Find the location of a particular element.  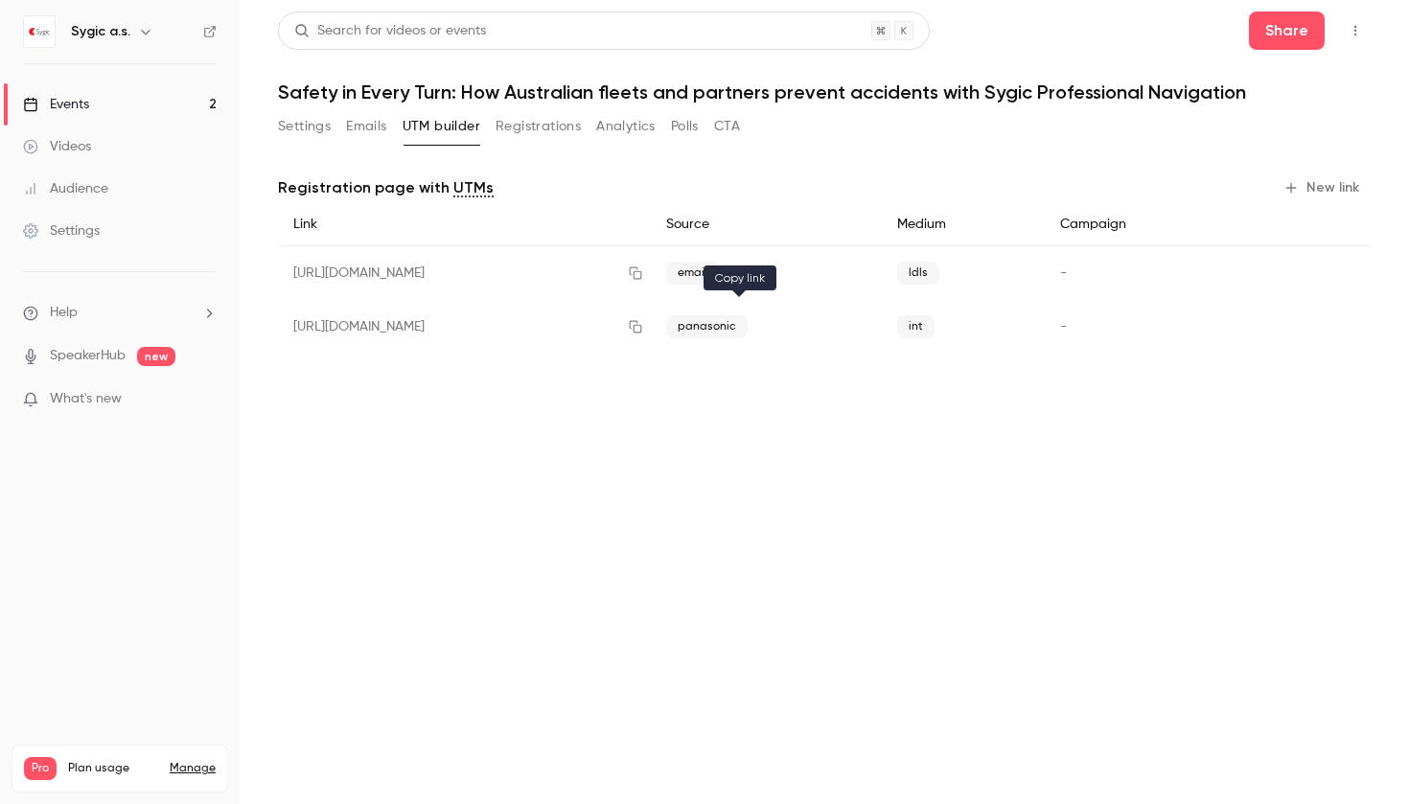

img: Sygic a.s. is located at coordinates (39, 32).